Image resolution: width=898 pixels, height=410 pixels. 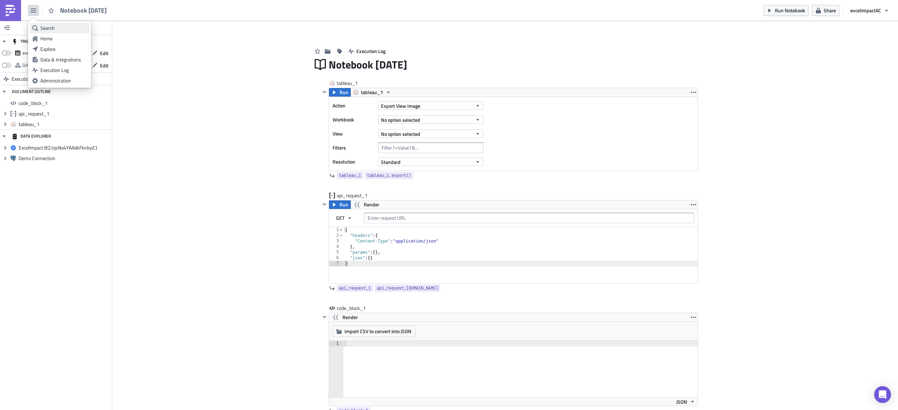 What do you see at coordinates (63, 81) in the screenshot?
I see `div: Administration` at bounding box center [63, 81].